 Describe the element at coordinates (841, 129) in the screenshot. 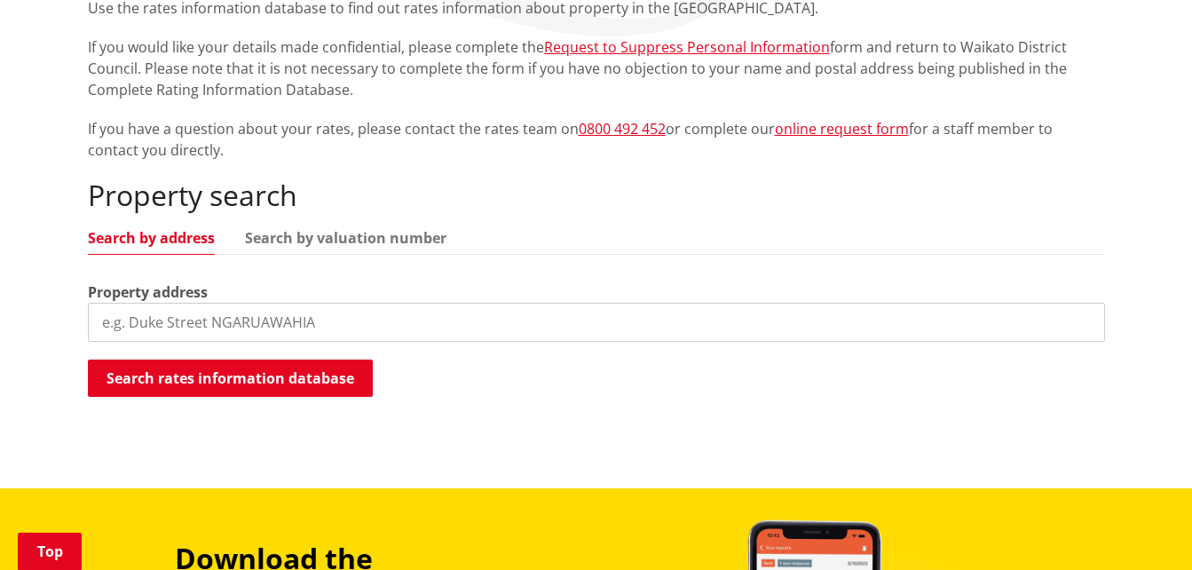

I see `a: online request form` at that location.